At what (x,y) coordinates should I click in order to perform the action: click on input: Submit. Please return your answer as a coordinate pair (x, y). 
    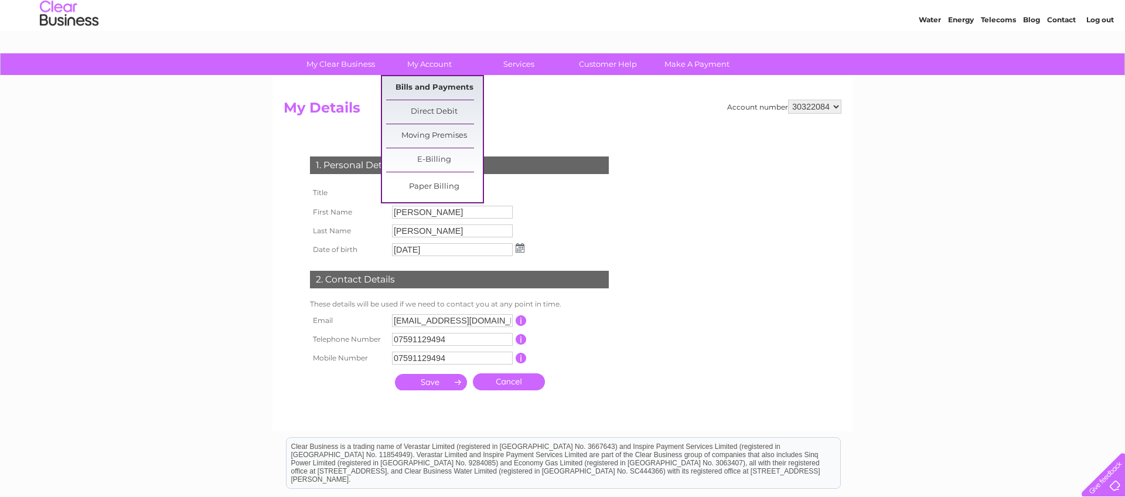
    Looking at the image, I should click on (431, 382).